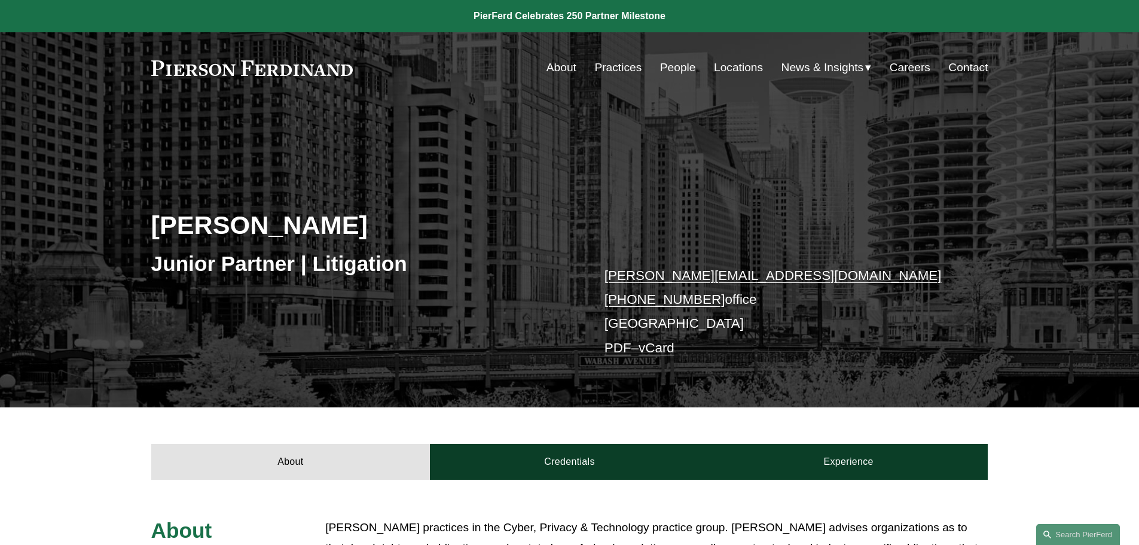  I want to click on a: Locations, so click(738, 68).